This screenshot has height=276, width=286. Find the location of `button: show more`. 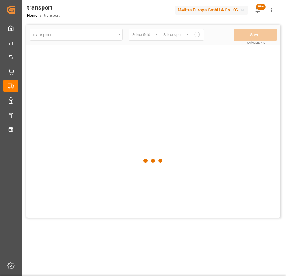

button: show more is located at coordinates (272, 10).